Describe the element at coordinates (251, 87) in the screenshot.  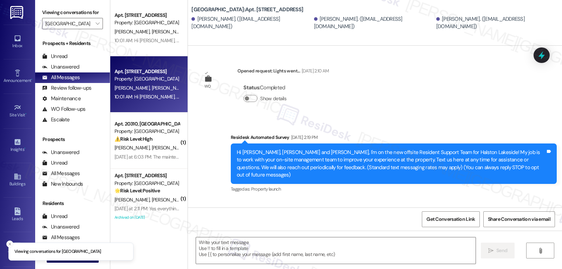
I see `b: Status` at that location.